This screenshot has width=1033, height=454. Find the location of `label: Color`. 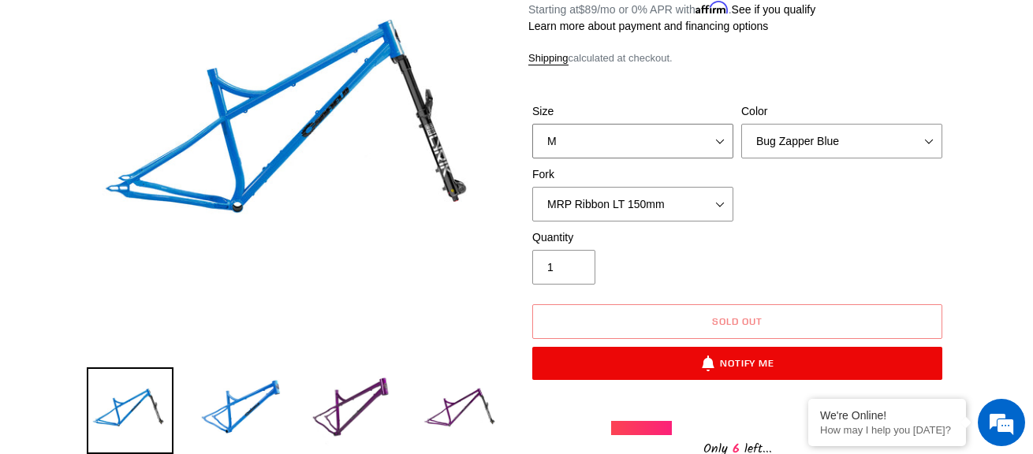

label: Color is located at coordinates (841, 111).